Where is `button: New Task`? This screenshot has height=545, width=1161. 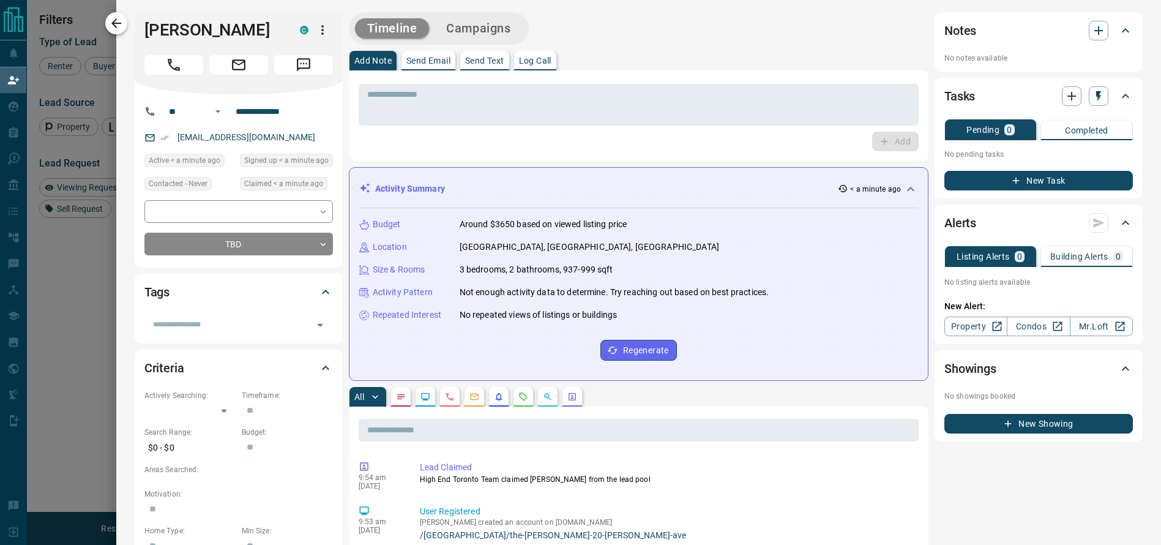
button: New Task is located at coordinates (1039, 181).